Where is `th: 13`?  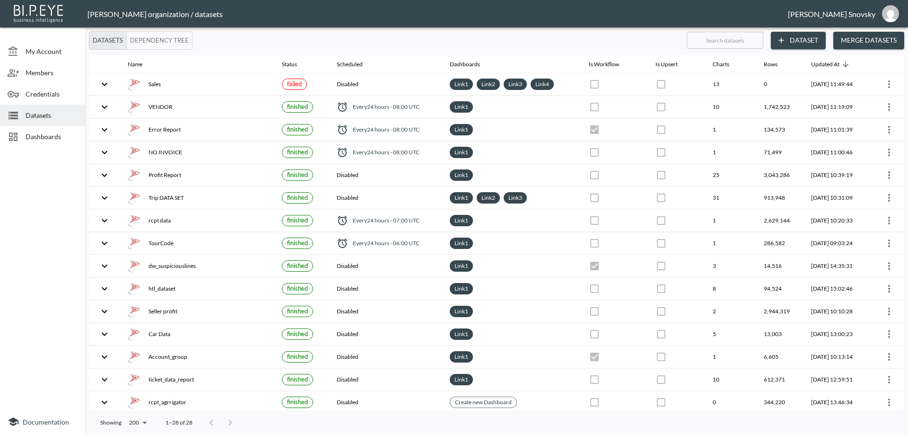
th: 13 is located at coordinates (731, 84).